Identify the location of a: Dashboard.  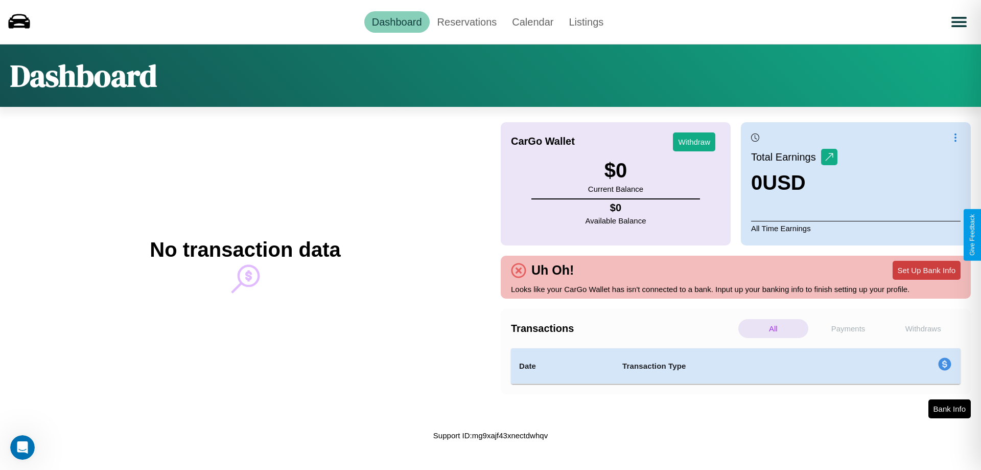
(397, 22).